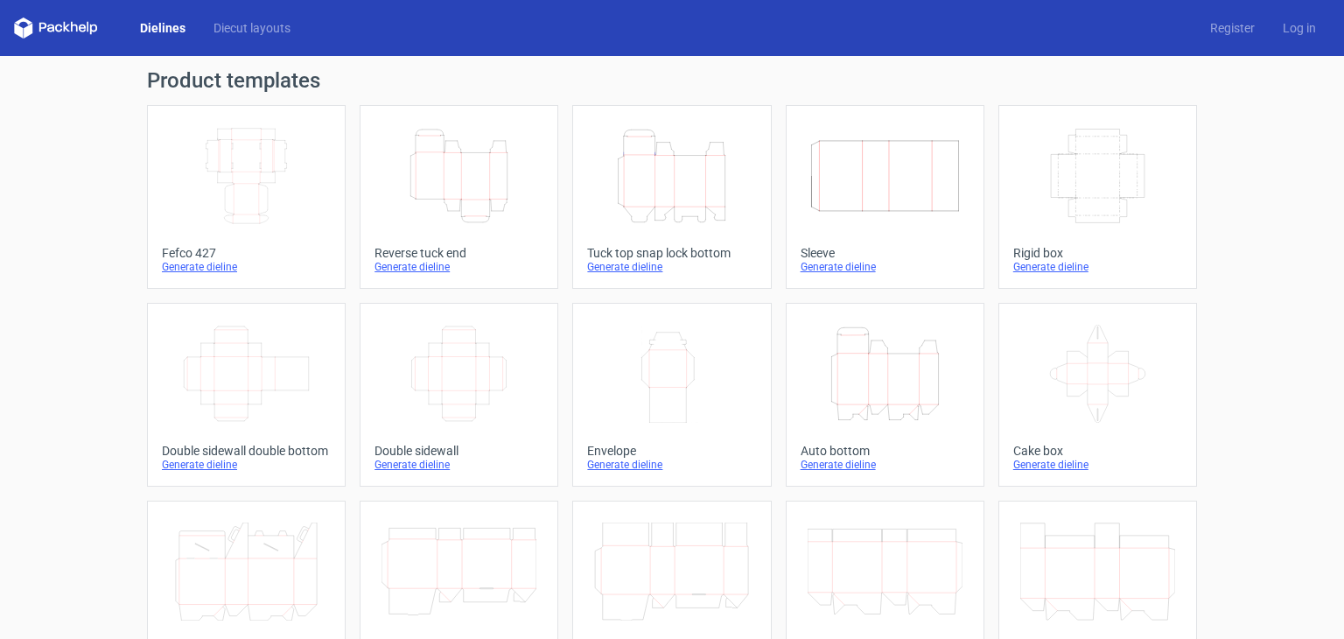 The image size is (1344, 639). Describe the element at coordinates (1097, 395) in the screenshot. I see `a: Cake boxGenerate dieline` at that location.